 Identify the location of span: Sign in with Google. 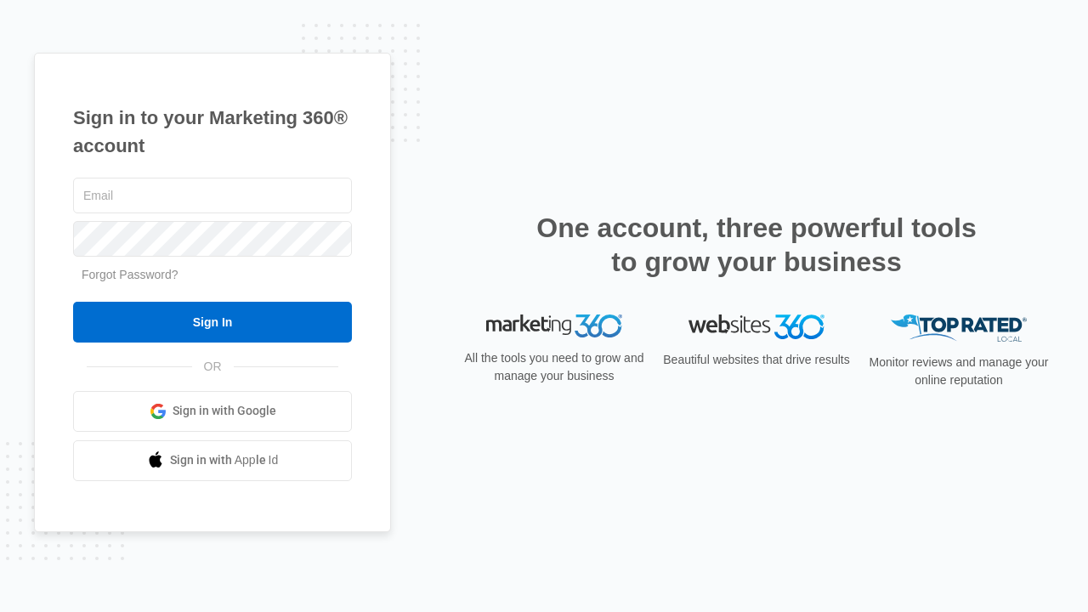
(224, 411).